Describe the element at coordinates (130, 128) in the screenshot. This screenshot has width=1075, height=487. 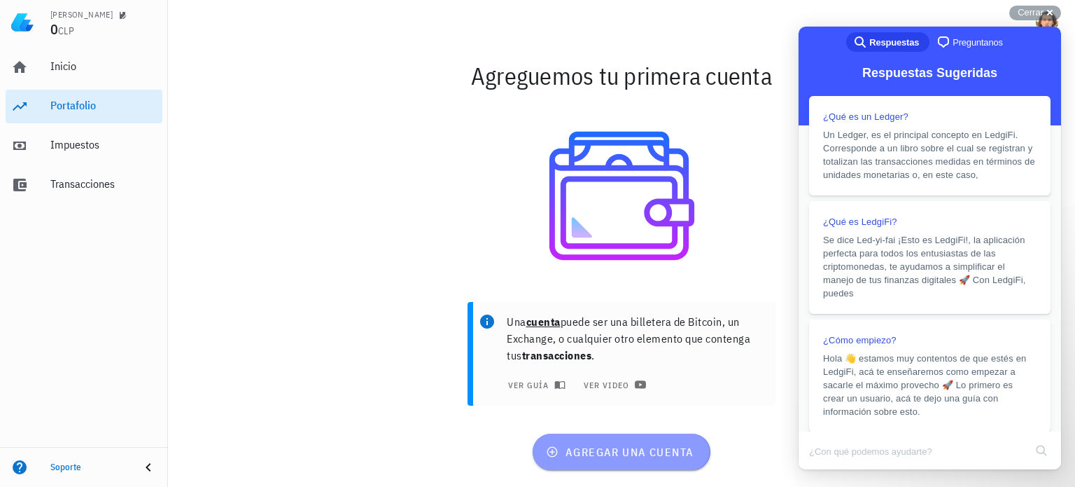
I see `span: Un Ledger, es el principal concepto en LedgiFi. Corresponde a un libro sobre el cual se registran...` at that location.